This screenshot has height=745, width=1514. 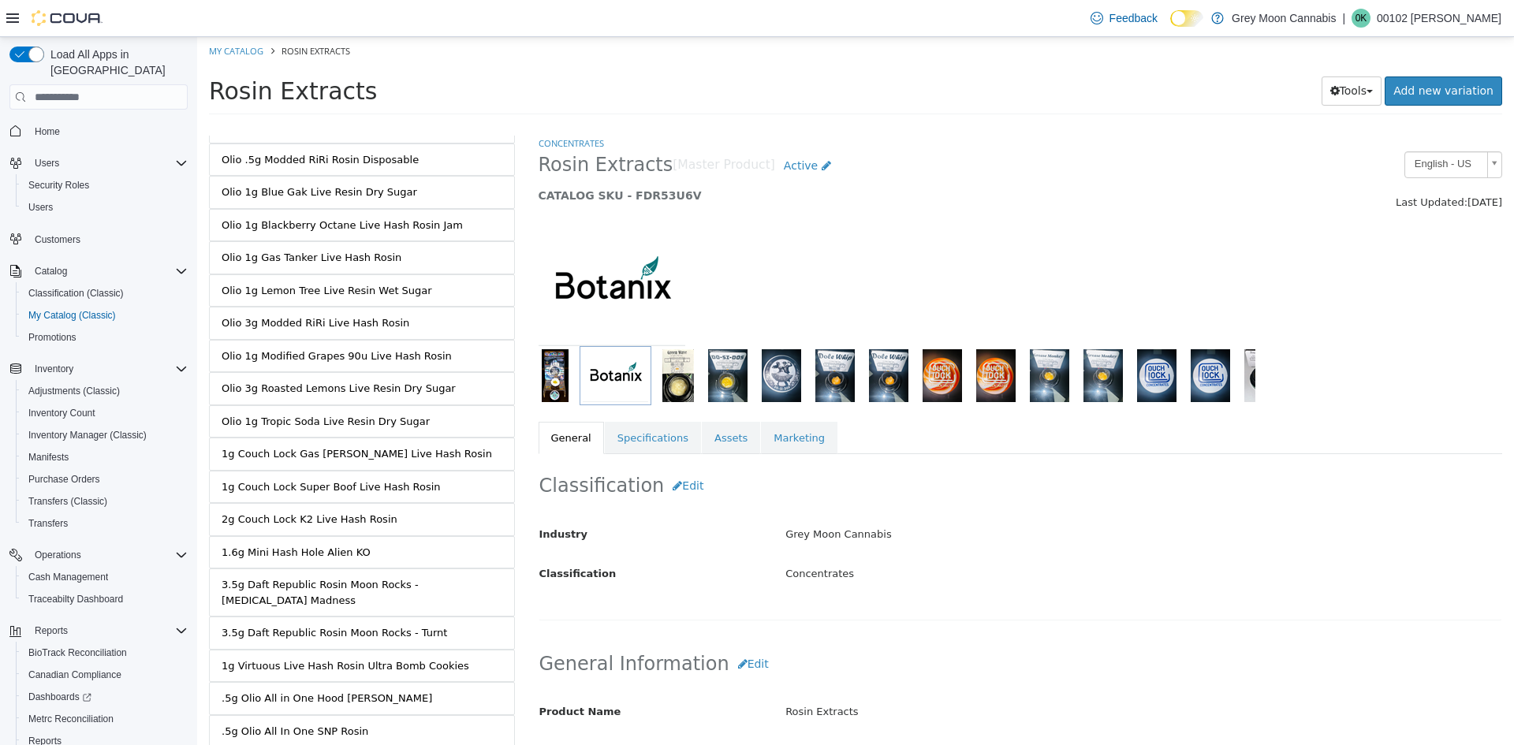 What do you see at coordinates (823, 627) in the screenshot?
I see `h2: General Information` at bounding box center [823, 627].